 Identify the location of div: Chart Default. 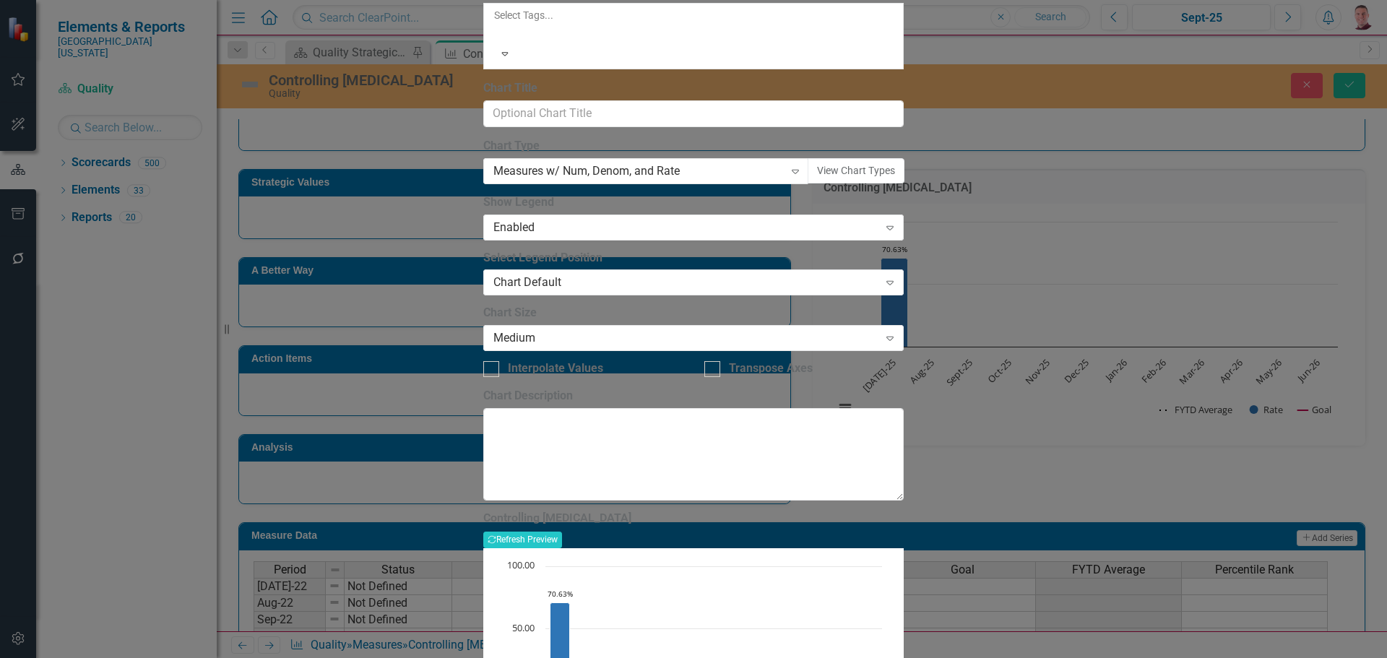
(686, 283).